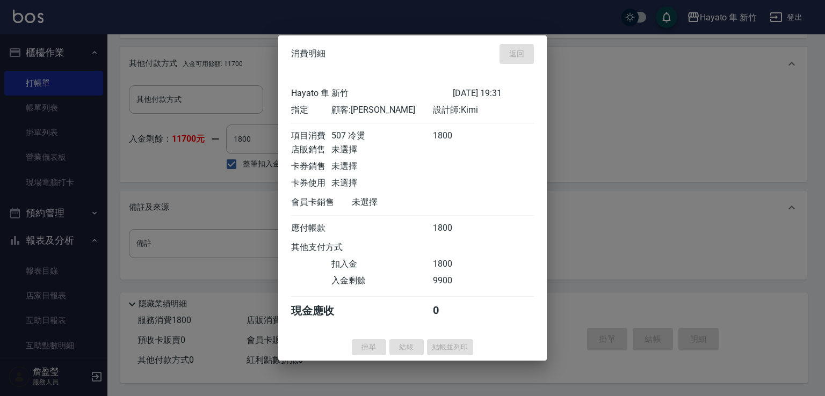 The width and height of the screenshot is (825, 396). Describe the element at coordinates (453, 280) in the screenshot. I see `div: 9900` at that location.